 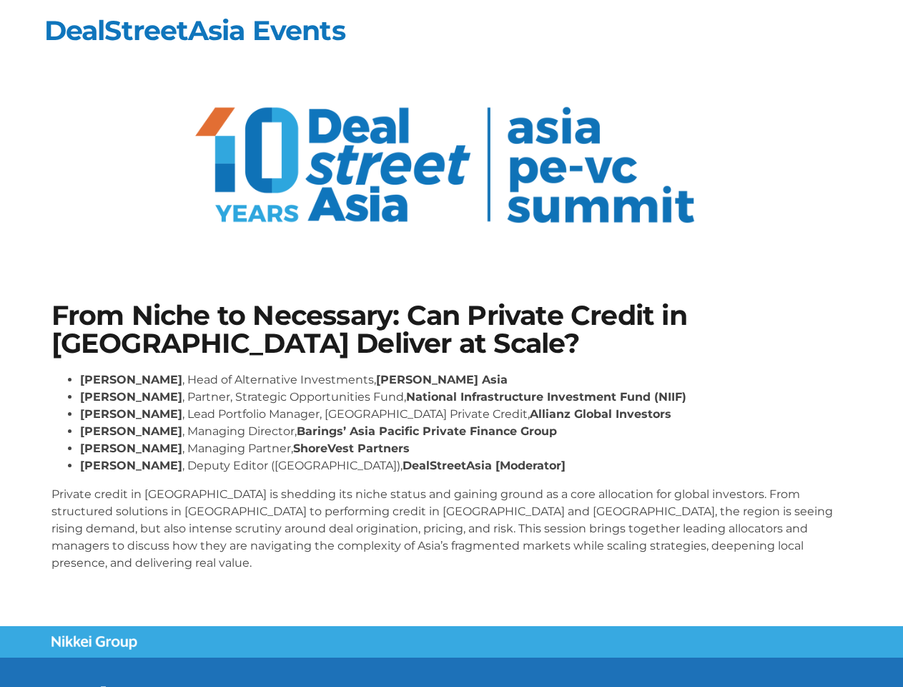 I want to click on li: , Head of Alternative Investments,, so click(x=466, y=380).